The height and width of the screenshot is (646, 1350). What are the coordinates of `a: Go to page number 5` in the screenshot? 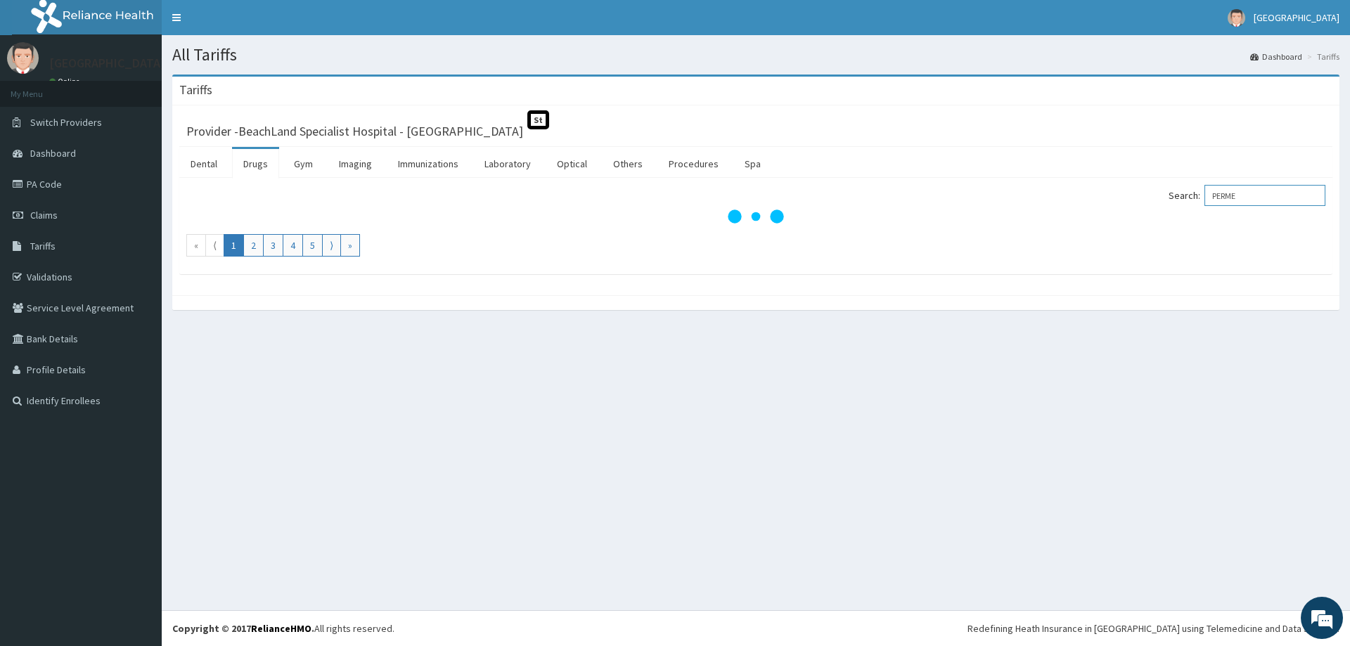 It's located at (312, 245).